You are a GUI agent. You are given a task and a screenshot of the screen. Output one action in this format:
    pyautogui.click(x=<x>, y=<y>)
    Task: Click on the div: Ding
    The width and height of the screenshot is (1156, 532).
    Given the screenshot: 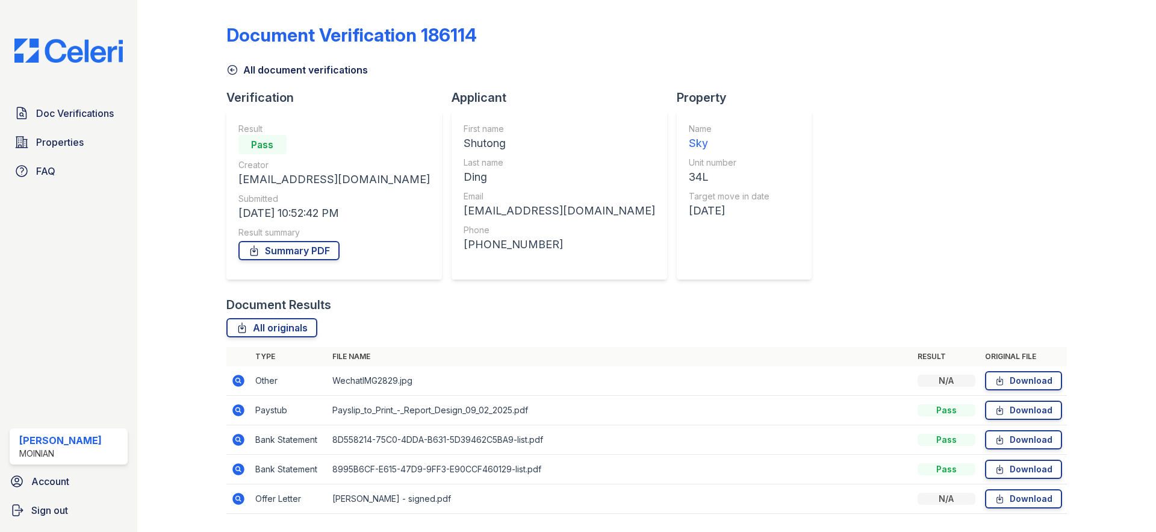 What is the action you would take?
    pyautogui.click(x=559, y=177)
    